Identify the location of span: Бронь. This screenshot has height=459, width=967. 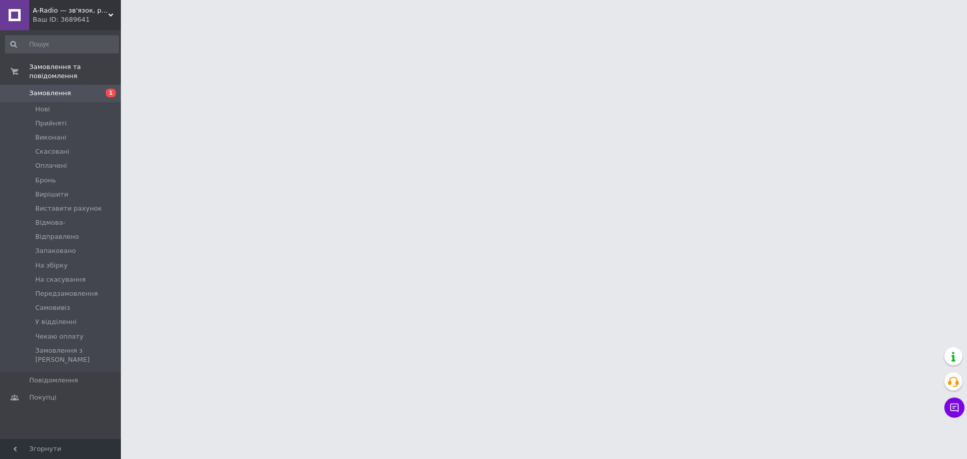
(45, 180).